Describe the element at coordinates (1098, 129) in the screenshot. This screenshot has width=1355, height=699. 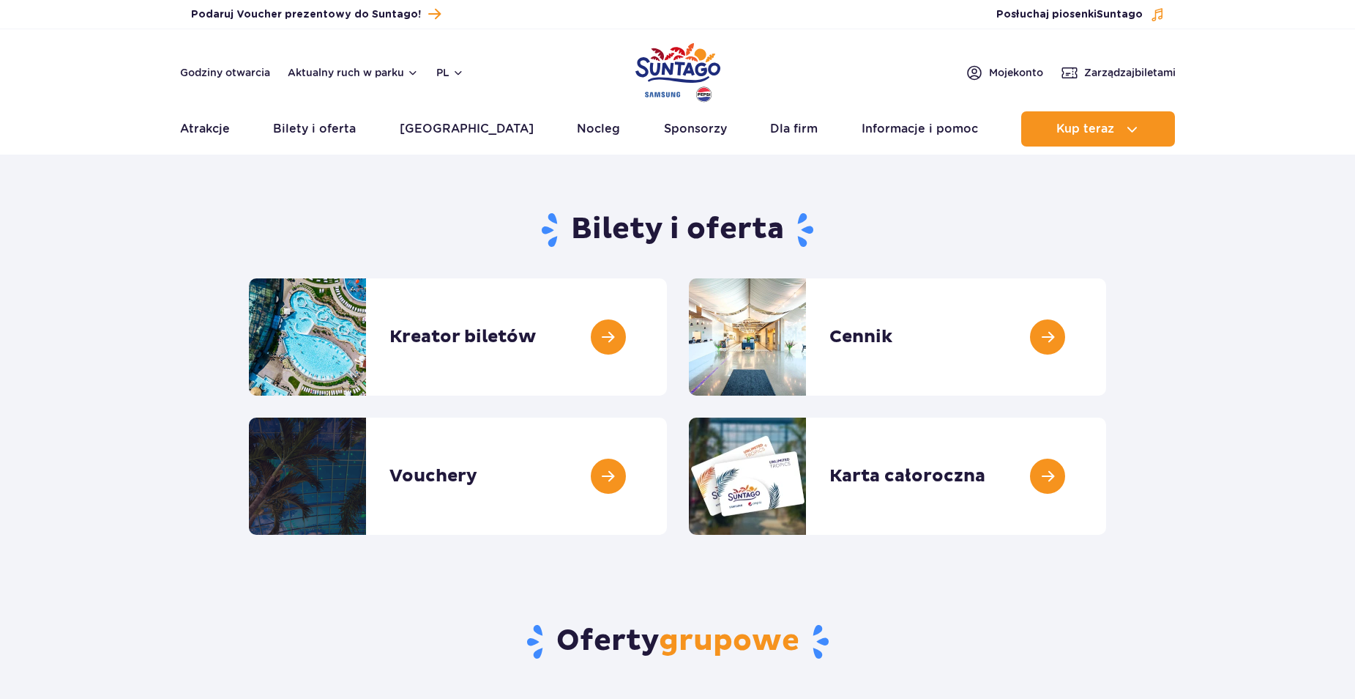
I see `button: Kup teraz` at that location.